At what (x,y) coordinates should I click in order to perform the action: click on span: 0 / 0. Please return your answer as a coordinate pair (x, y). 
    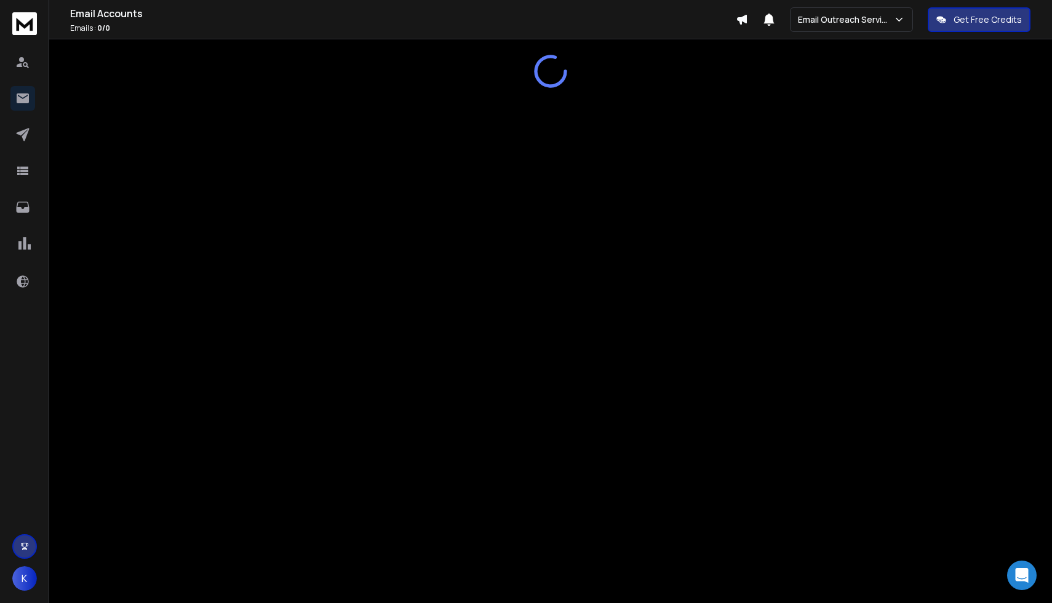
    Looking at the image, I should click on (103, 28).